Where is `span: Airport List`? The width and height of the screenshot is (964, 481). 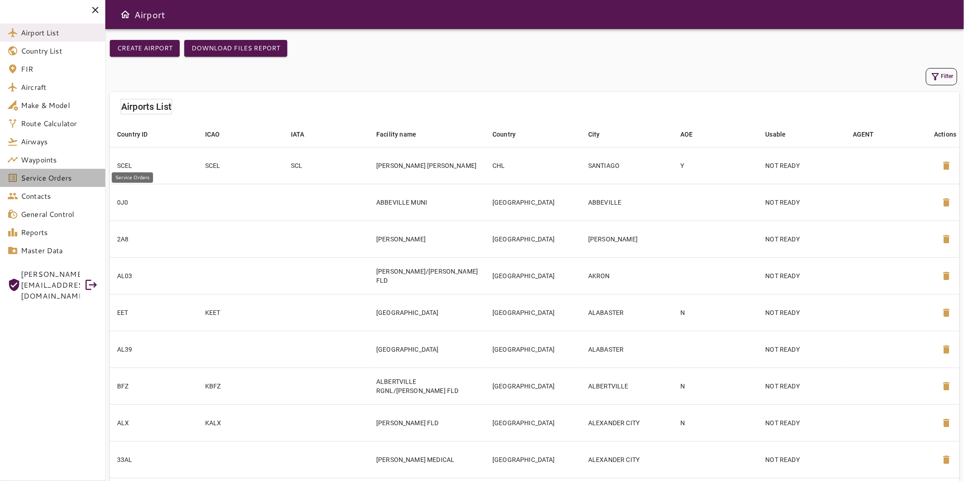 span: Airport List is located at coordinates (59, 33).